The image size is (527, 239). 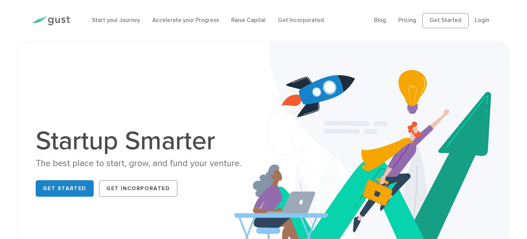 What do you see at coordinates (147, 141) in the screenshot?
I see `h1: Startup Smarter` at bounding box center [147, 141].